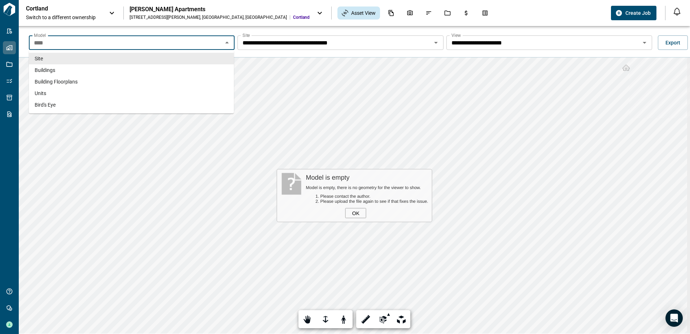  I want to click on div: OK, so click(356, 213).